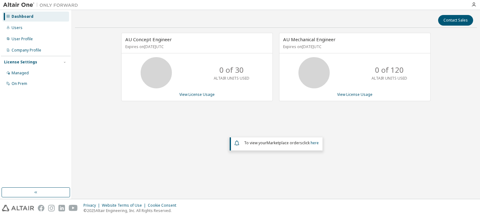 This screenshot has height=217, width=480. I want to click on div: Dashboard, so click(23, 17).